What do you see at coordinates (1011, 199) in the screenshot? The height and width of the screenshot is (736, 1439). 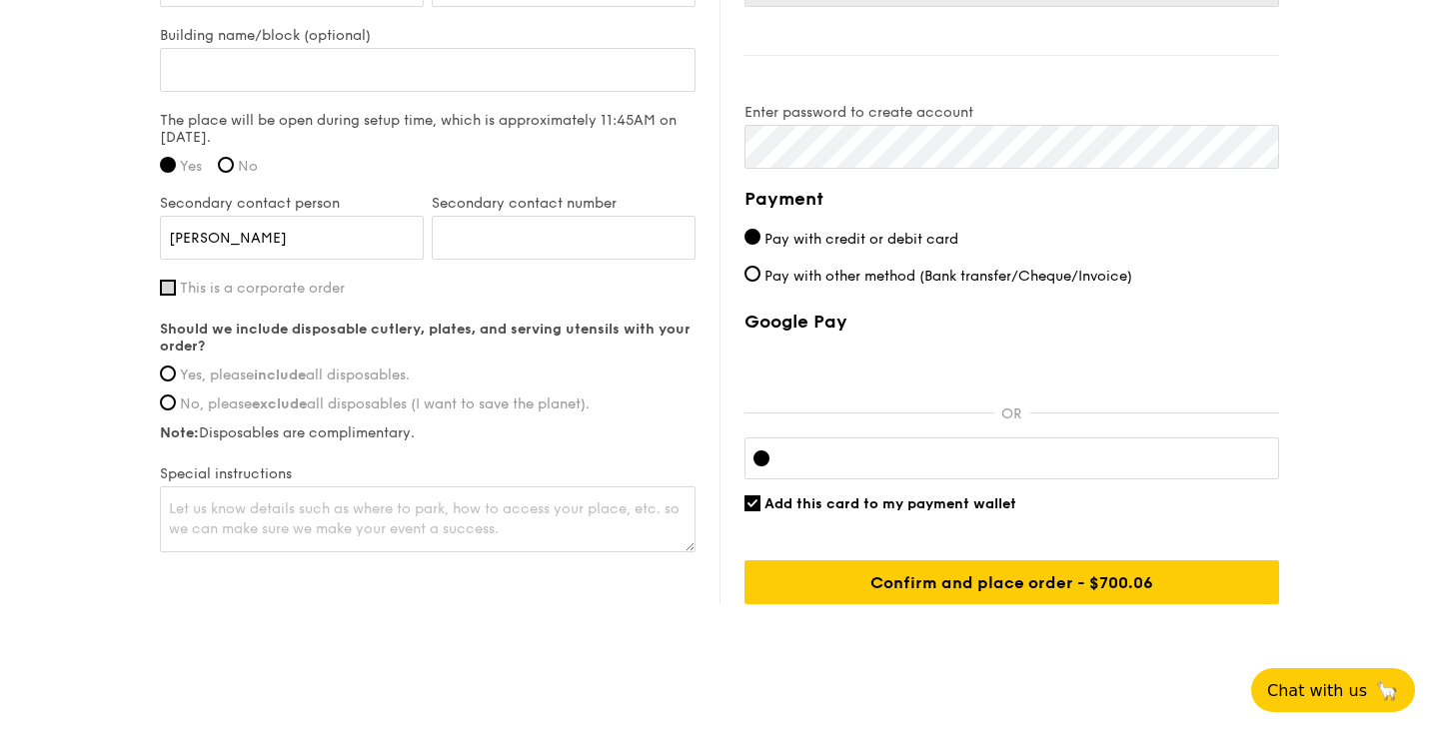 I see `h4: Payment` at bounding box center [1011, 199].